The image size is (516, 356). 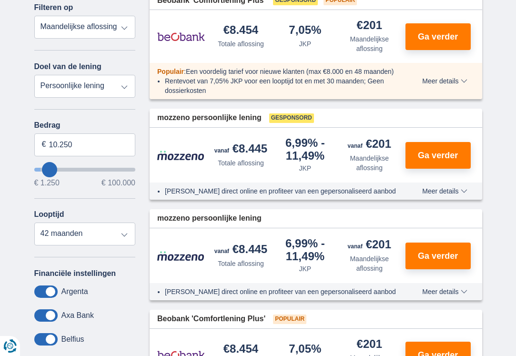 I want to click on span: Gesponsord, so click(x=292, y=118).